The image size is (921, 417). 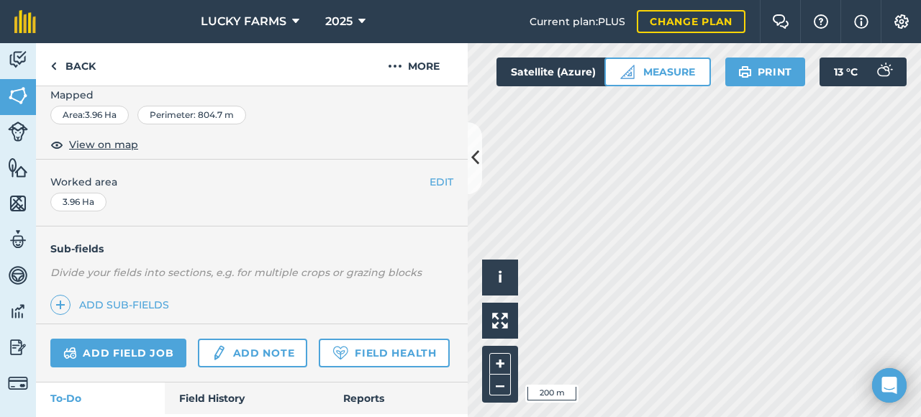 I want to click on div: Open Intercom Messenger, so click(x=889, y=386).